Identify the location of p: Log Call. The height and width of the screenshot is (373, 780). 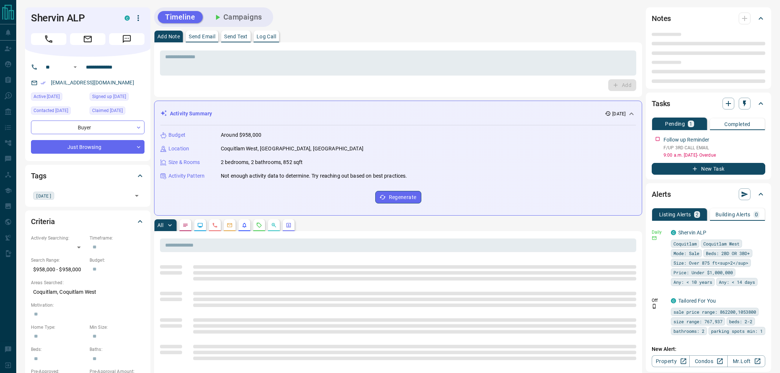
(266, 36).